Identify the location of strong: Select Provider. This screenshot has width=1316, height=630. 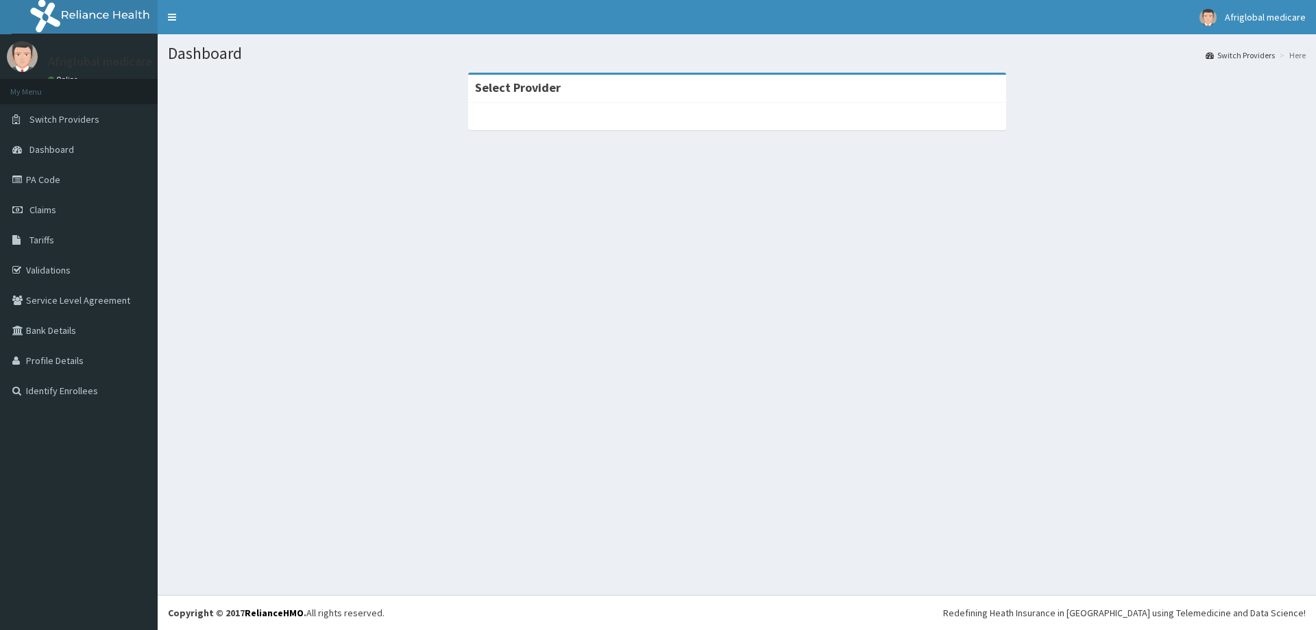
(517, 87).